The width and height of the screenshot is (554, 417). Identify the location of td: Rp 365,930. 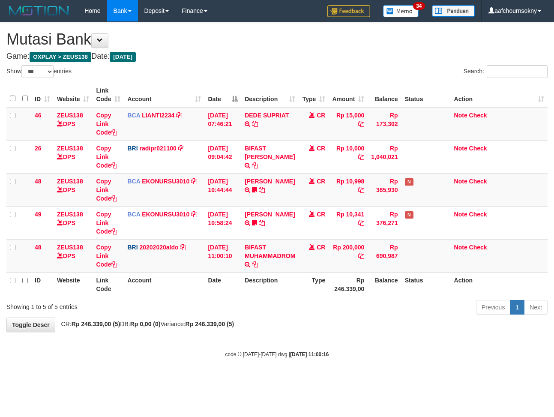
(384, 189).